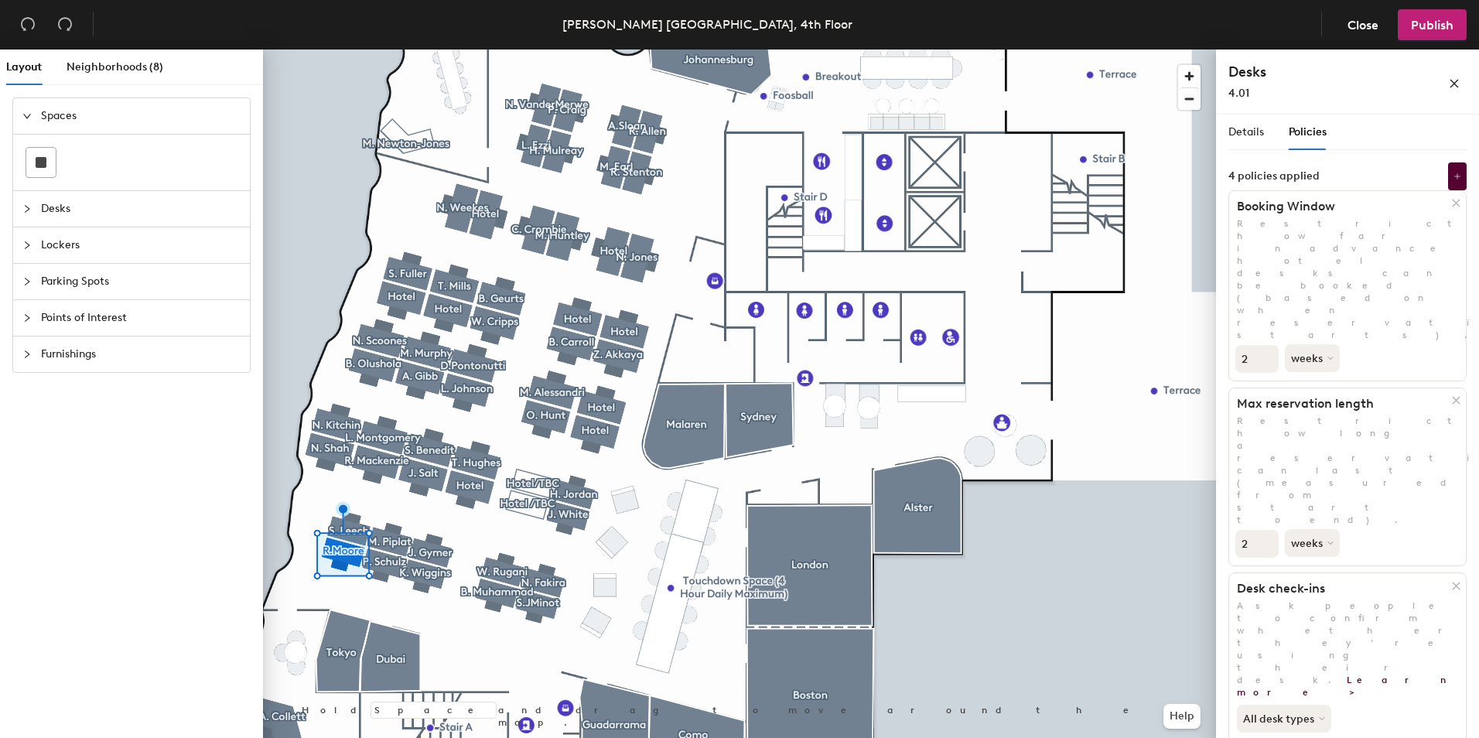  What do you see at coordinates (1341, 207) in the screenshot?
I see `h1: Booking Window` at bounding box center [1341, 207].